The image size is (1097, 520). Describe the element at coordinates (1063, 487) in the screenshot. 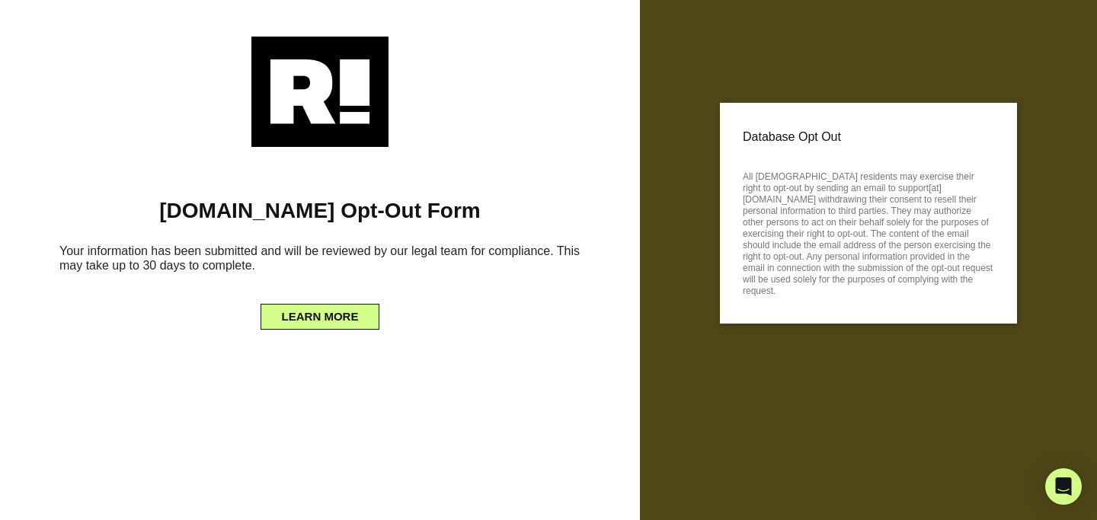

I see `div: Open Intercom Messenger` at that location.